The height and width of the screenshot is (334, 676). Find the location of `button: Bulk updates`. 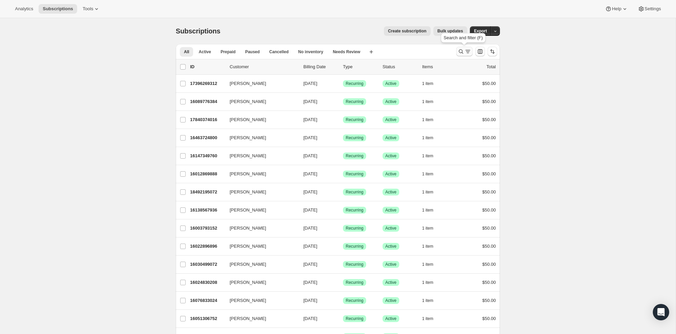

button: Bulk updates is located at coordinates (450, 31).